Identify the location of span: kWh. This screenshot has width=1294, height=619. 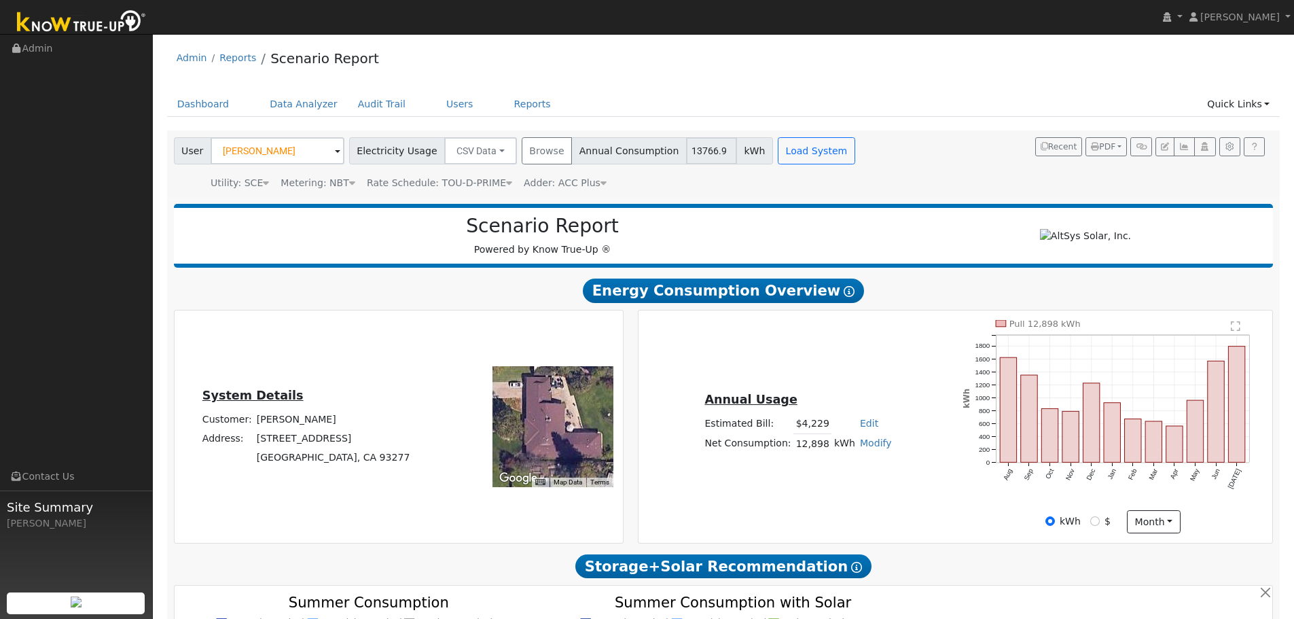
(755, 151).